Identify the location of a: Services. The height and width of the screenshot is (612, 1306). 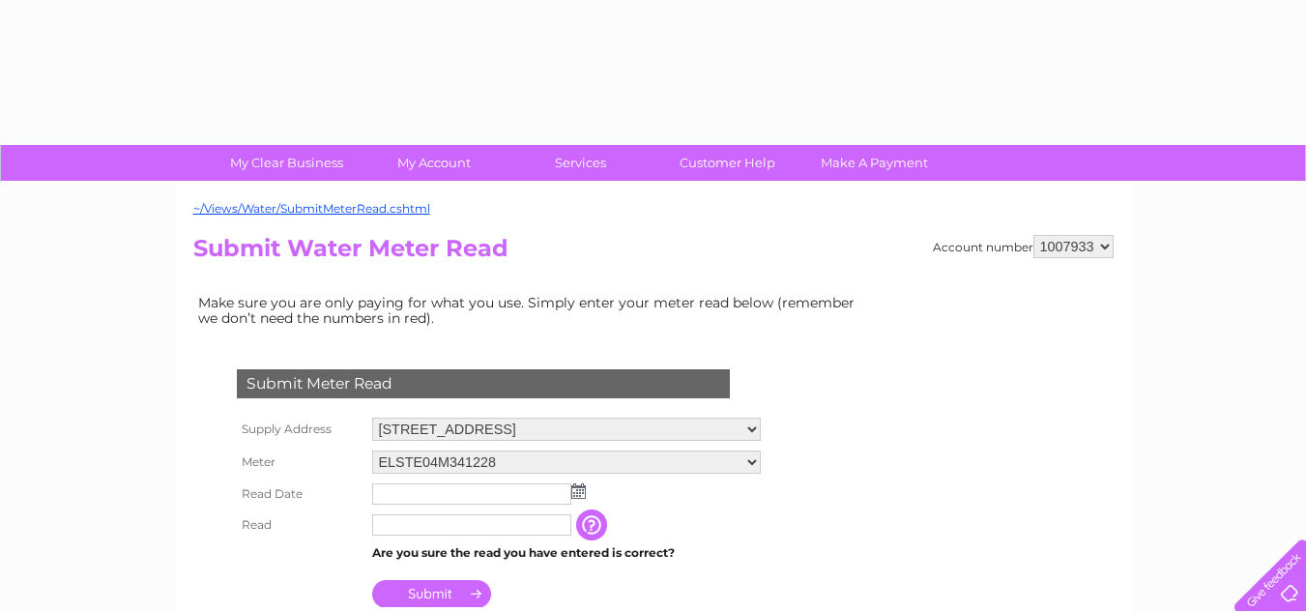
(580, 162).